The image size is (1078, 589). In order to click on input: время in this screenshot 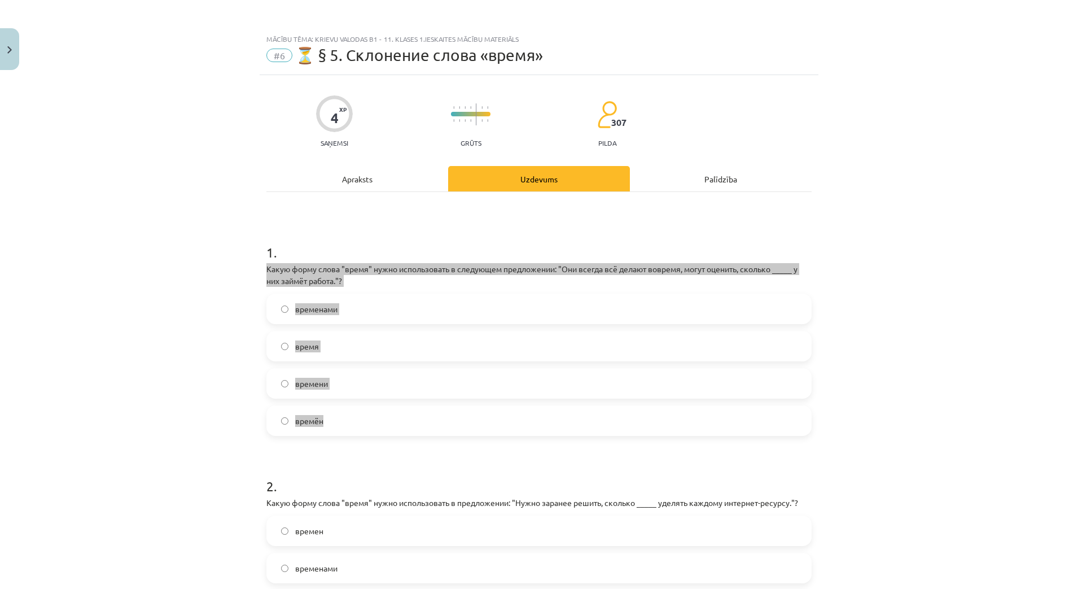, I will do `click(285, 346)`.